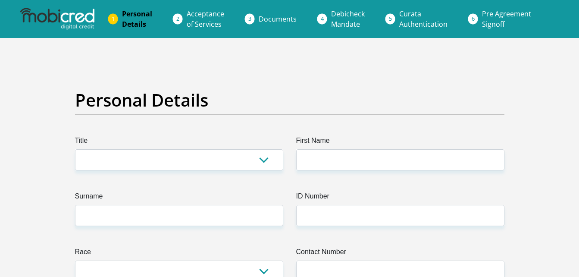 The height and width of the screenshot is (277, 579). I want to click on span: Curata Authentication, so click(424, 19).